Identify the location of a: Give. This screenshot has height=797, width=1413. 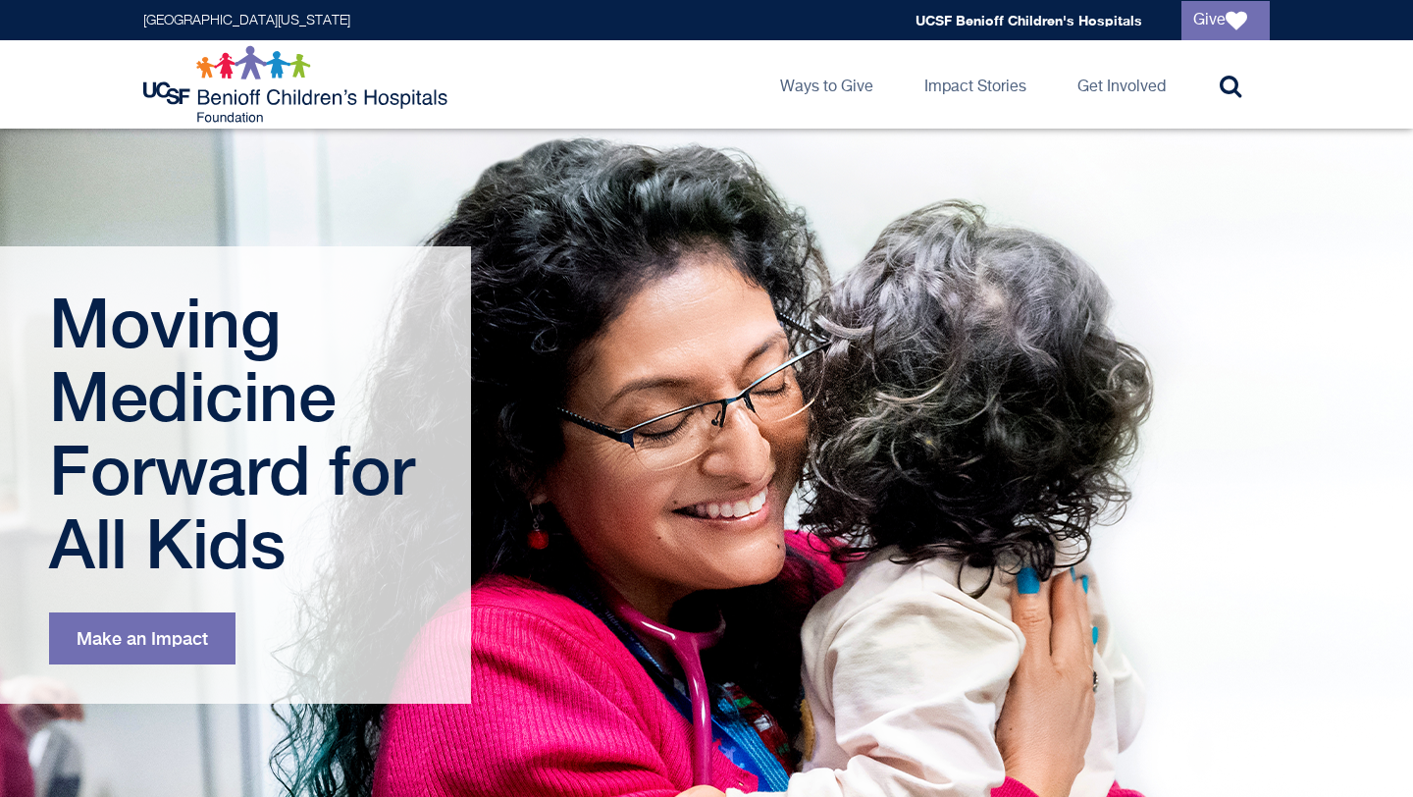
(1226, 21).